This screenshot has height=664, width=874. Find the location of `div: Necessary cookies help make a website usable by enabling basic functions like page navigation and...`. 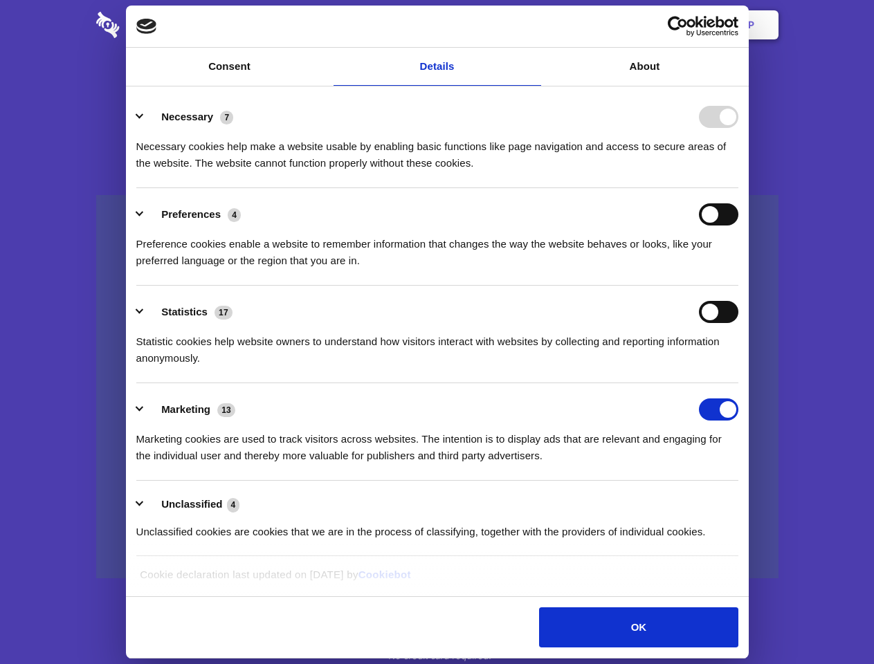

div: Necessary cookies help make a website usable by enabling basic functions like page navigation and... is located at coordinates (437, 149).